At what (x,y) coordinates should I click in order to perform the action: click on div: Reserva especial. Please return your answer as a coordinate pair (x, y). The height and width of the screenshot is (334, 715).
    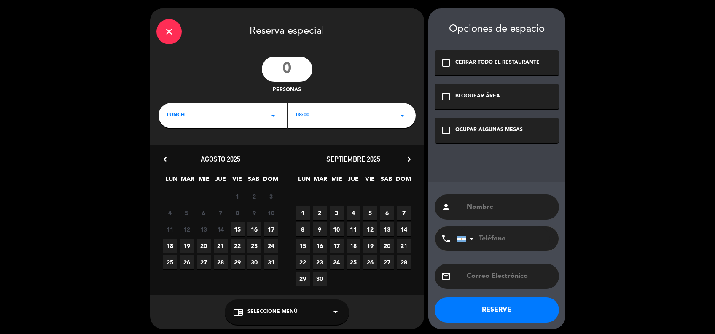
    Looking at the image, I should click on (287, 30).